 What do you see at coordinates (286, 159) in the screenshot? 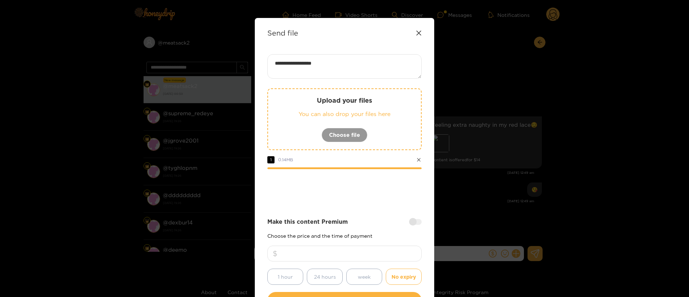
I see `span: 0.14 MB` at bounding box center [286, 159].